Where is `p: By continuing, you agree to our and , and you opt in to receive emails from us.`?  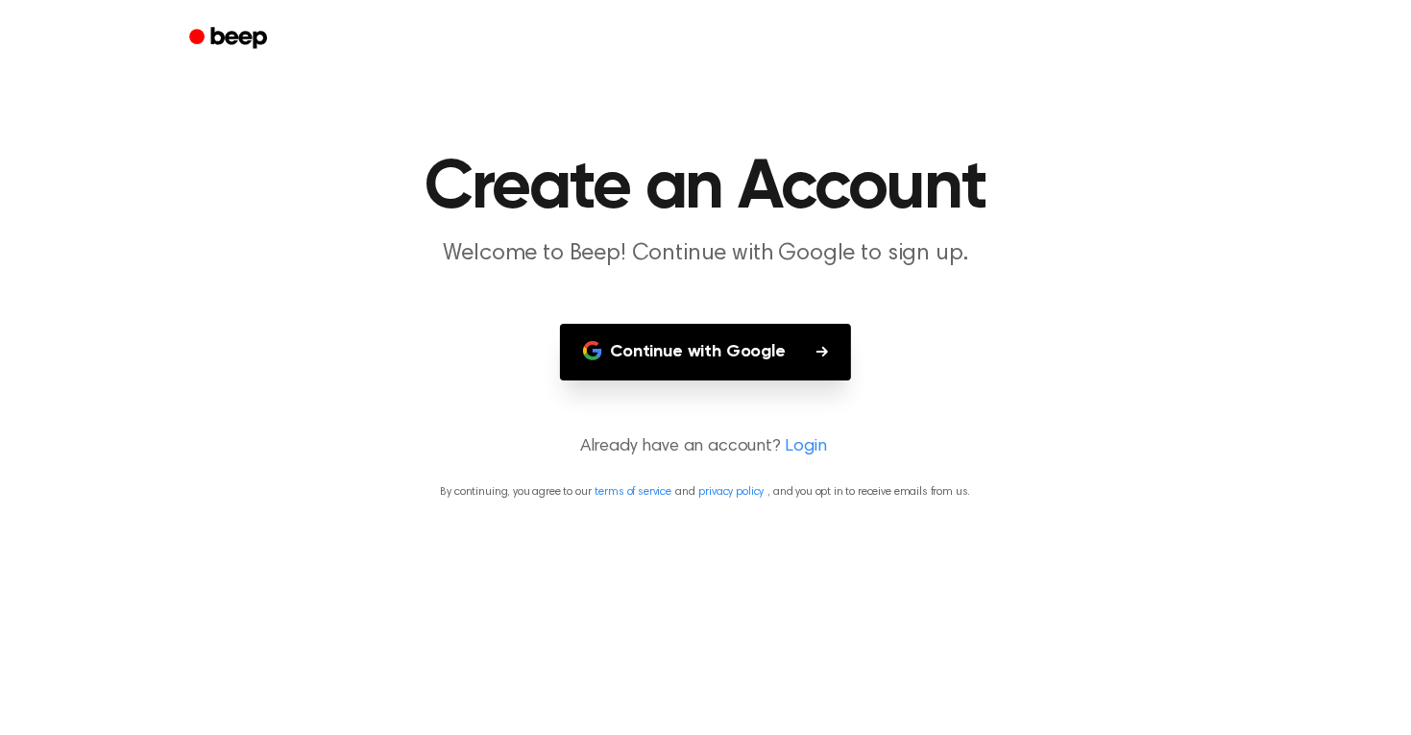 p: By continuing, you agree to our and , and you opt in to receive emails from us. is located at coordinates (705, 492).